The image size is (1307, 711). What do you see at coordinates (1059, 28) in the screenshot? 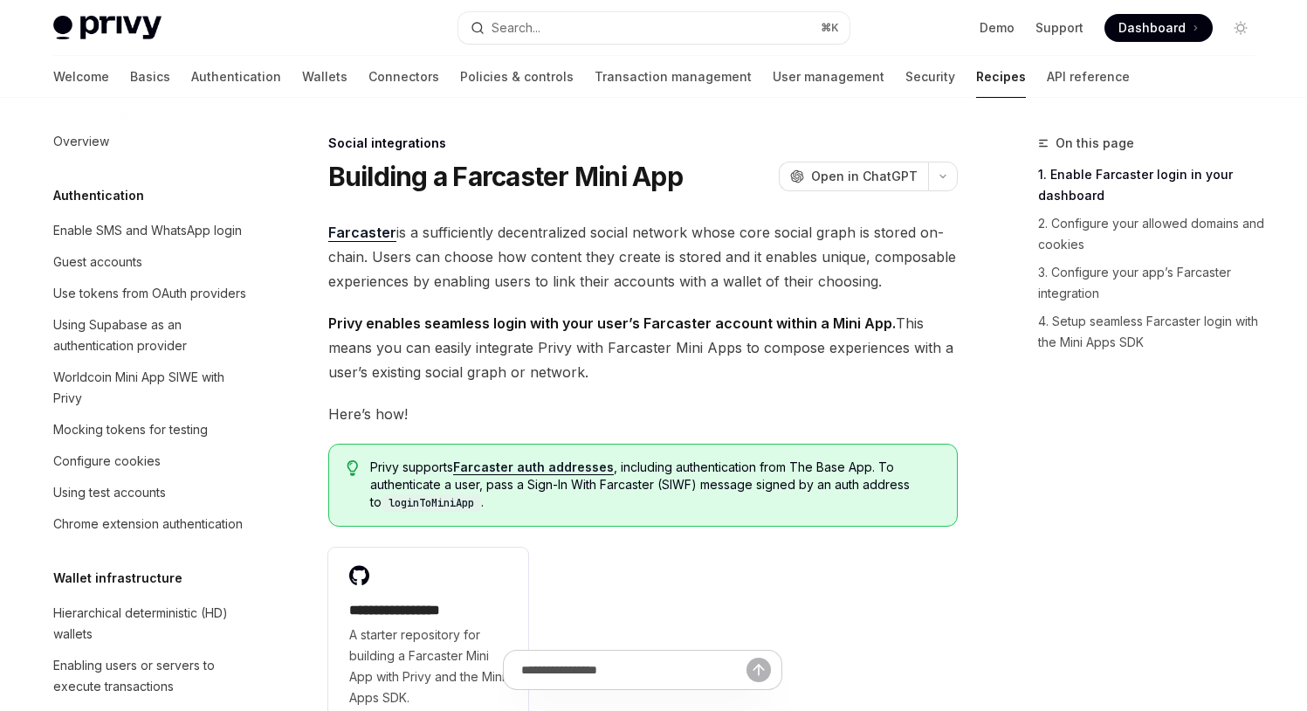
I see `a: Support` at bounding box center [1059, 28].